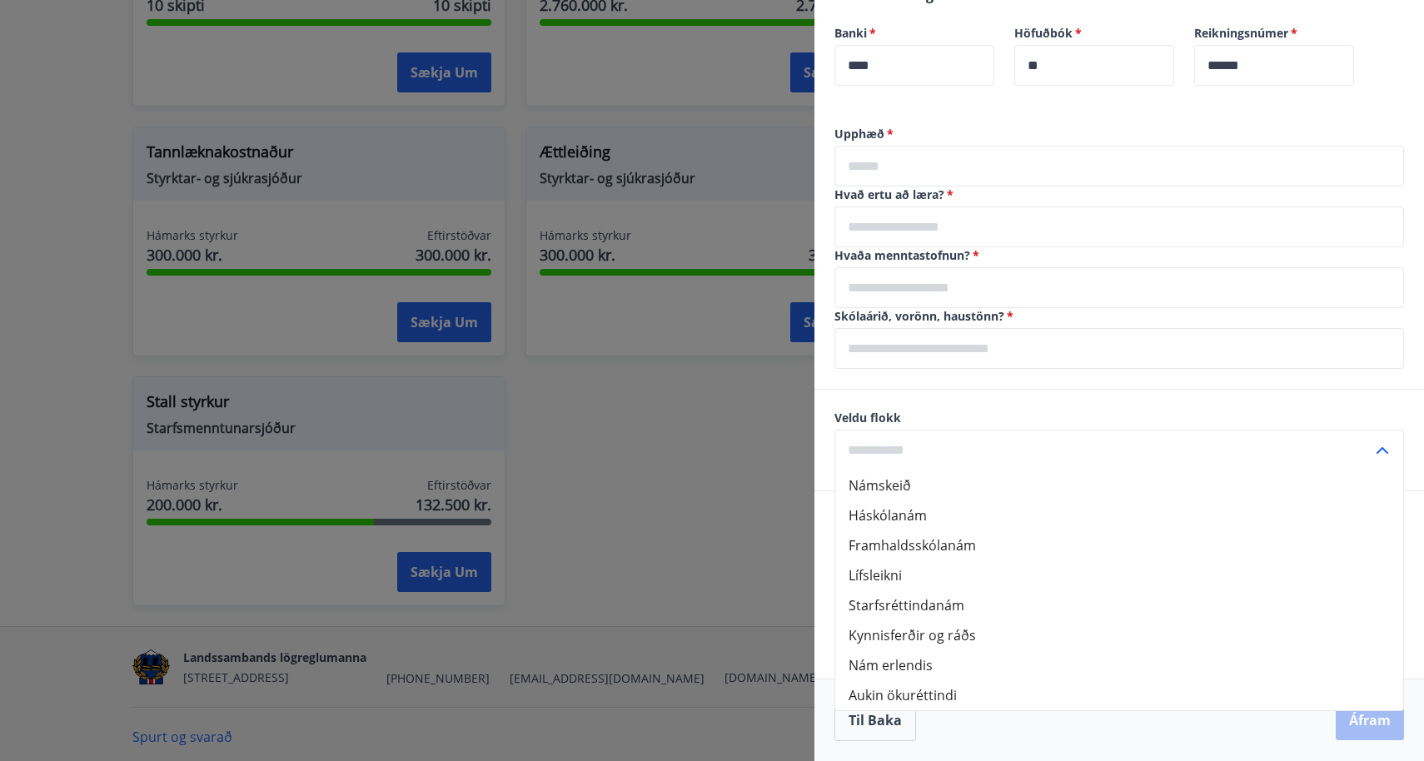  What do you see at coordinates (1119, 287) in the screenshot?
I see `div: Hvaða menntastofnun?` at bounding box center [1119, 287].